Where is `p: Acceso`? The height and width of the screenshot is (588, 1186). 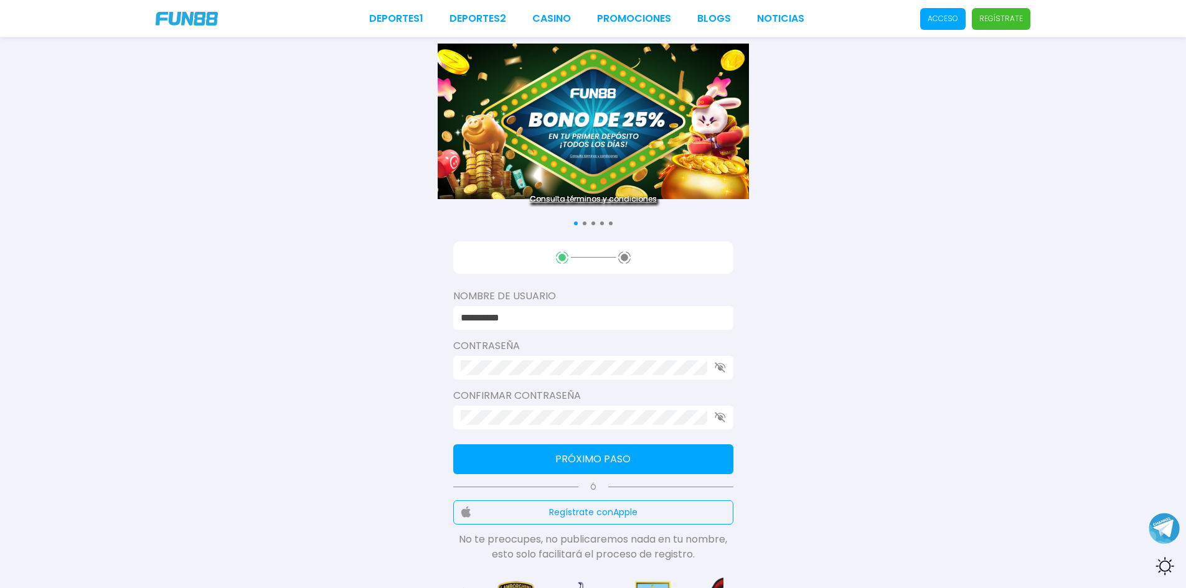 p: Acceso is located at coordinates (943, 19).